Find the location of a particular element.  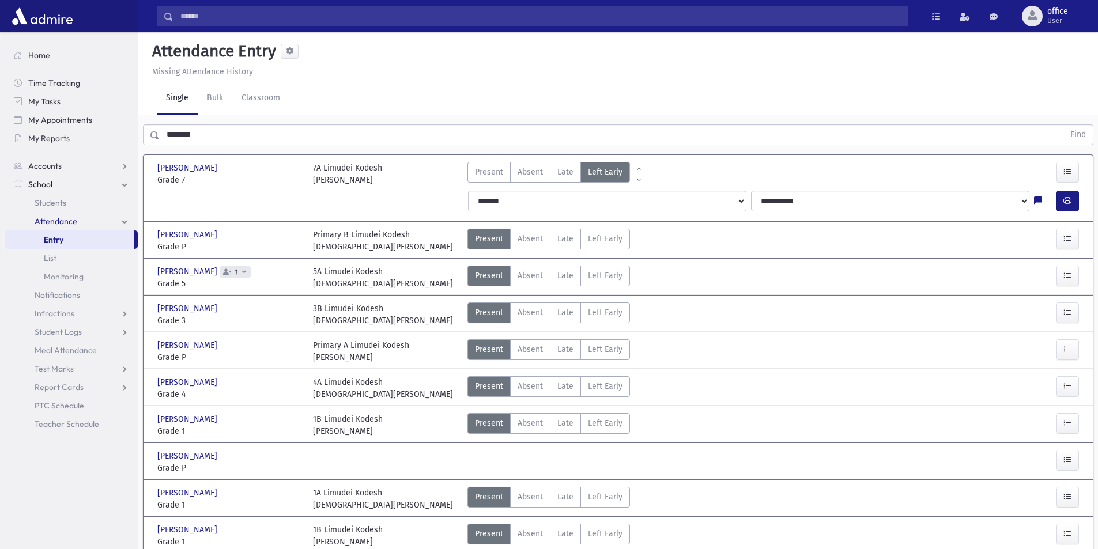

a: Notifications is located at coordinates (71, 295).